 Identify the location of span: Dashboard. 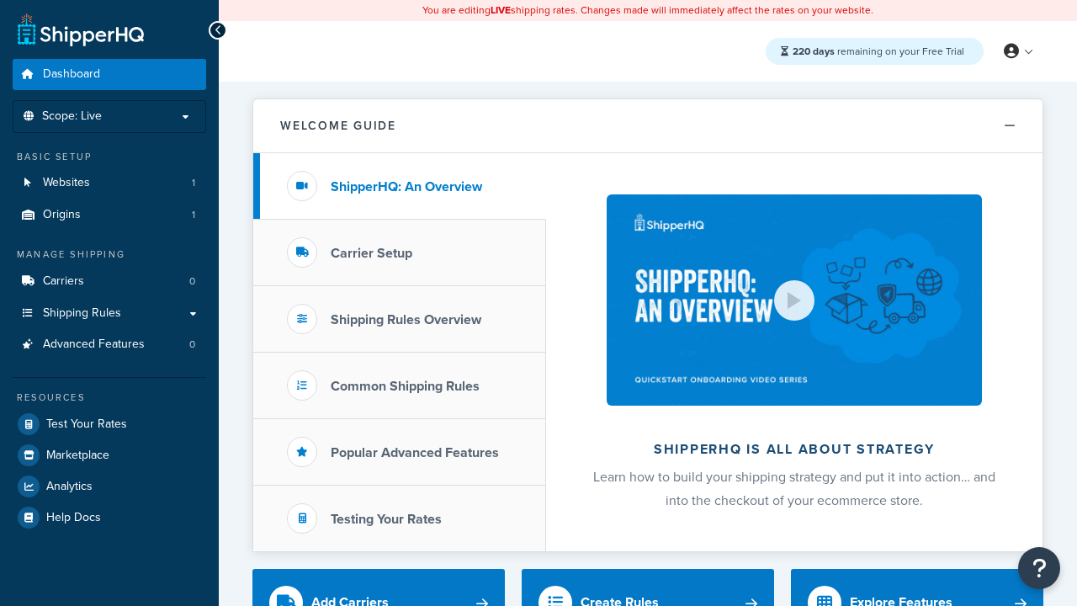
(71, 74).